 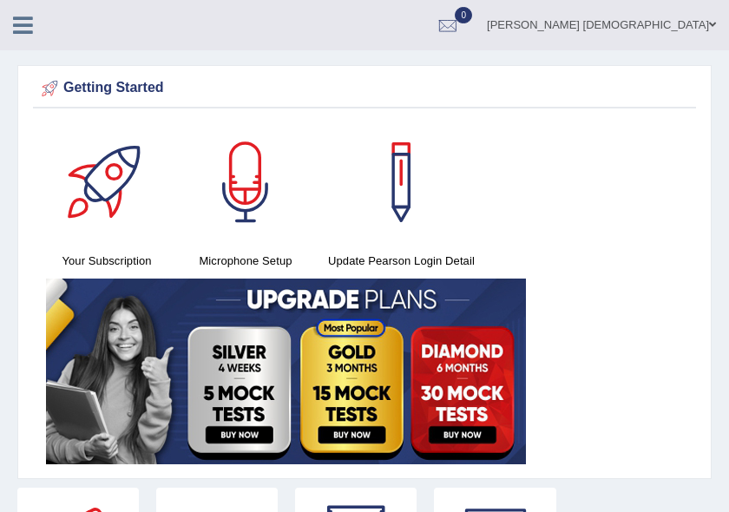 What do you see at coordinates (365, 89) in the screenshot?
I see `div: Getting Started` at bounding box center [365, 89].